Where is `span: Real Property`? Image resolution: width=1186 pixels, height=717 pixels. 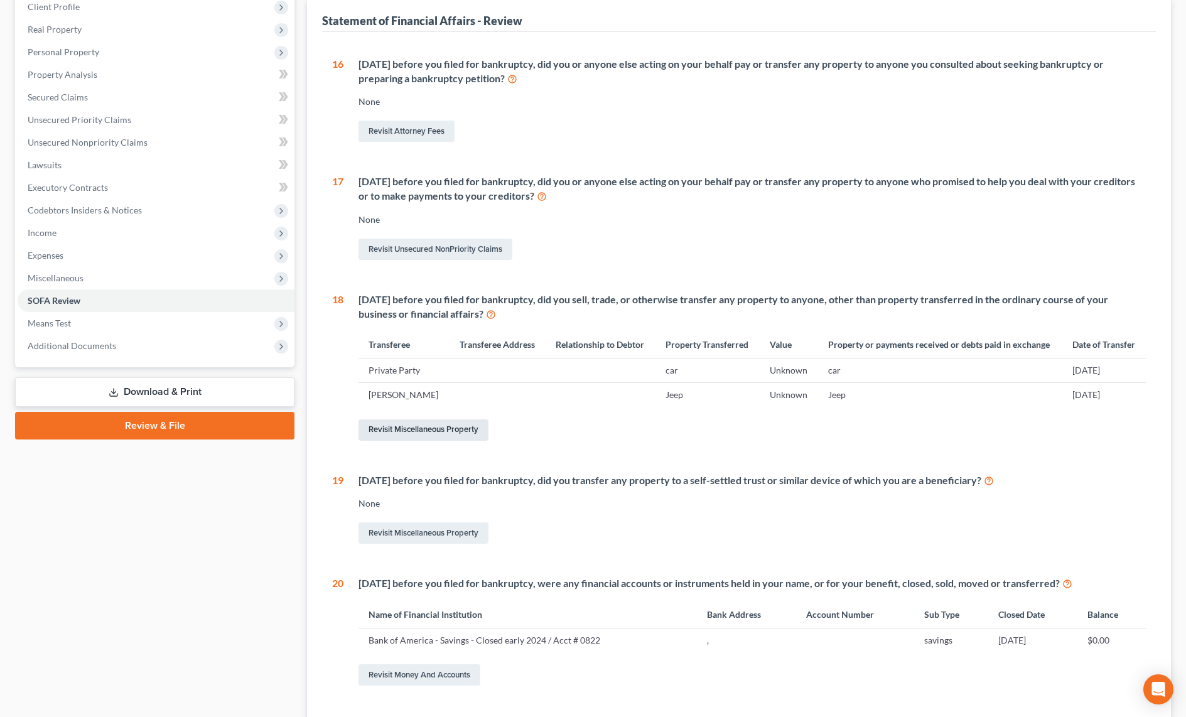 span: Real Property is located at coordinates (55, 29).